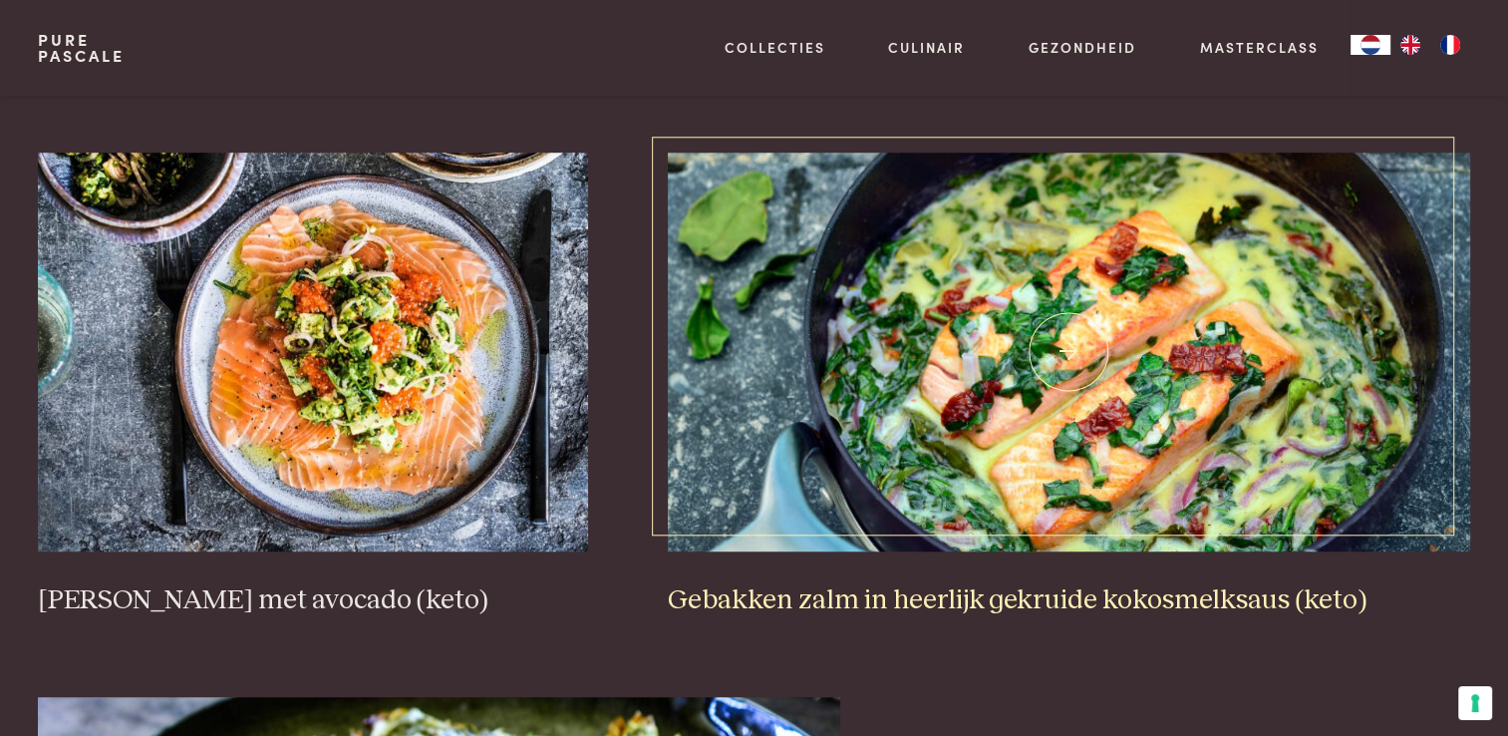 This screenshot has width=1508, height=736. I want to click on ul: Language list, so click(1430, 45).